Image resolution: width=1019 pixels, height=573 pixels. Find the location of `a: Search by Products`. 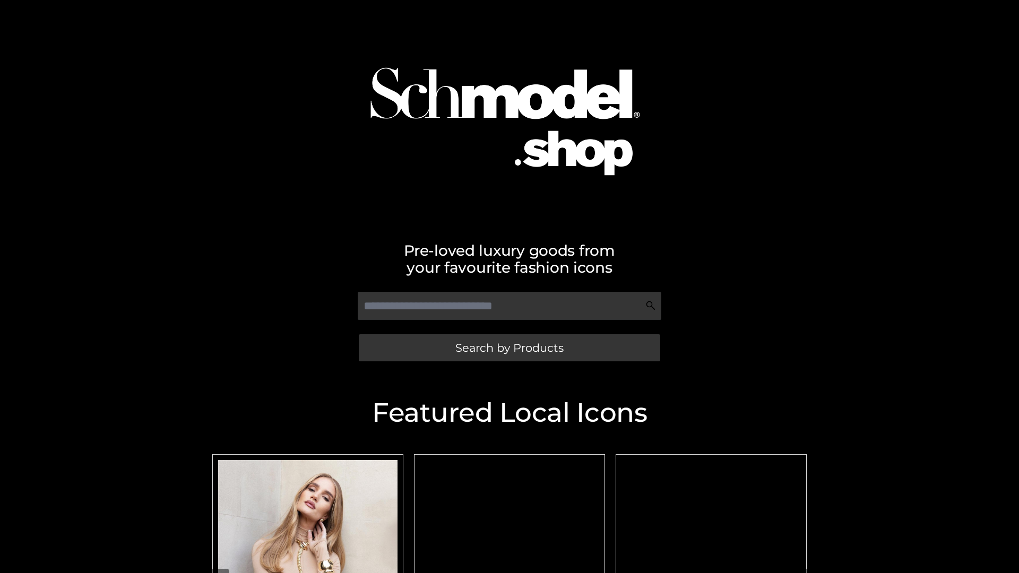

a: Search by Products is located at coordinates (510, 348).